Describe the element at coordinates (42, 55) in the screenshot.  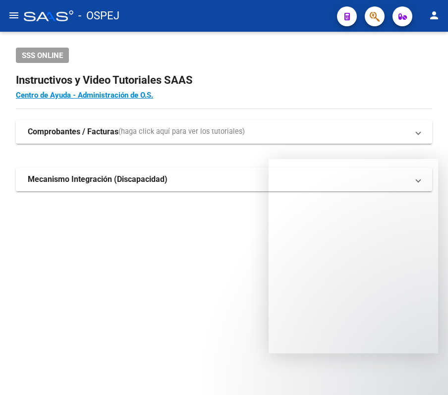
I see `button: SSS ONLINE` at that location.